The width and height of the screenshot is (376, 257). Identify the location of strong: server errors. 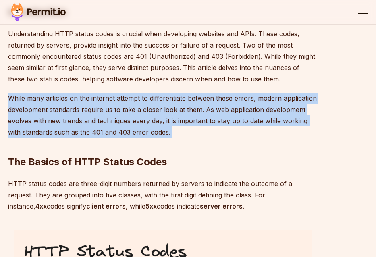
(221, 206).